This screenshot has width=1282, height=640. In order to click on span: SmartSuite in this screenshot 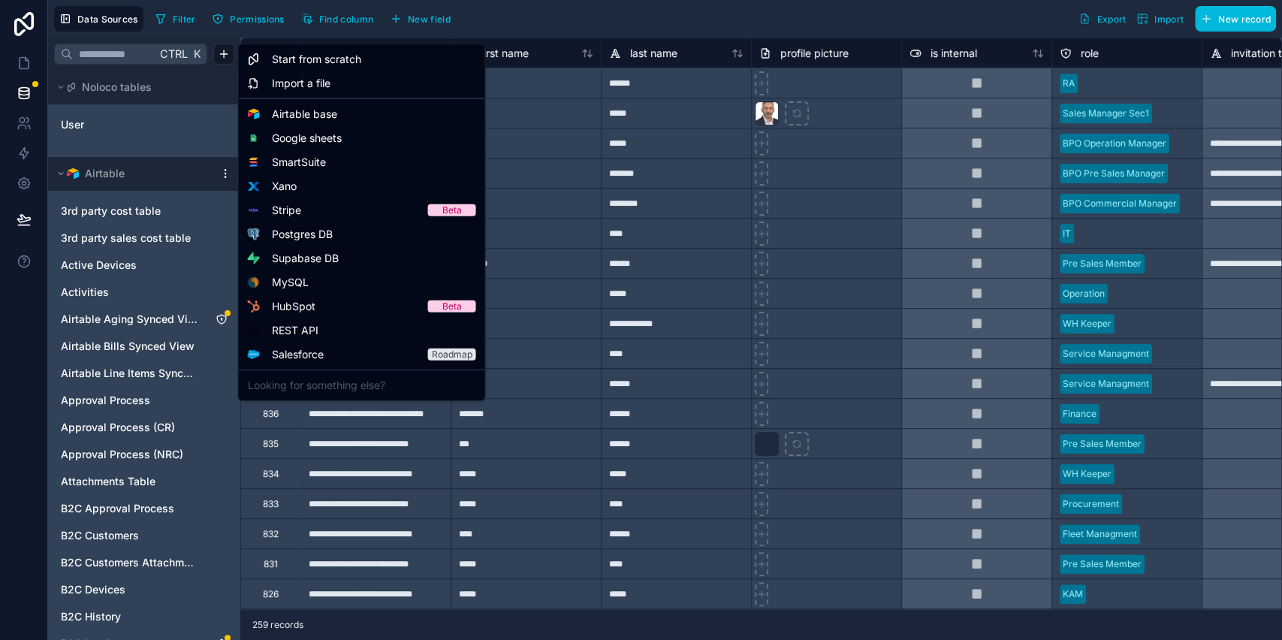, I will do `click(298, 162)`.